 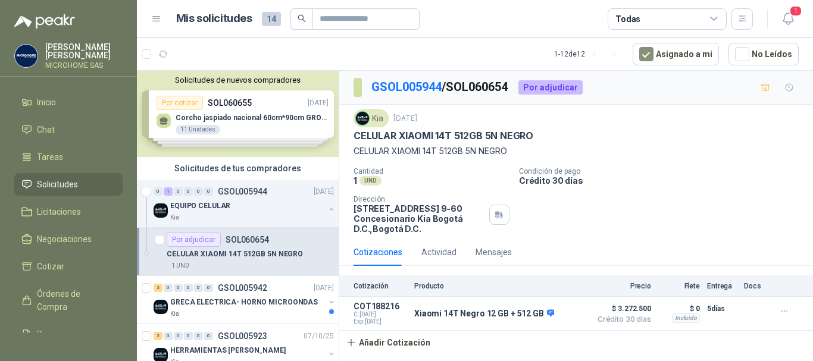 I want to click on p: Docs, so click(x=756, y=286).